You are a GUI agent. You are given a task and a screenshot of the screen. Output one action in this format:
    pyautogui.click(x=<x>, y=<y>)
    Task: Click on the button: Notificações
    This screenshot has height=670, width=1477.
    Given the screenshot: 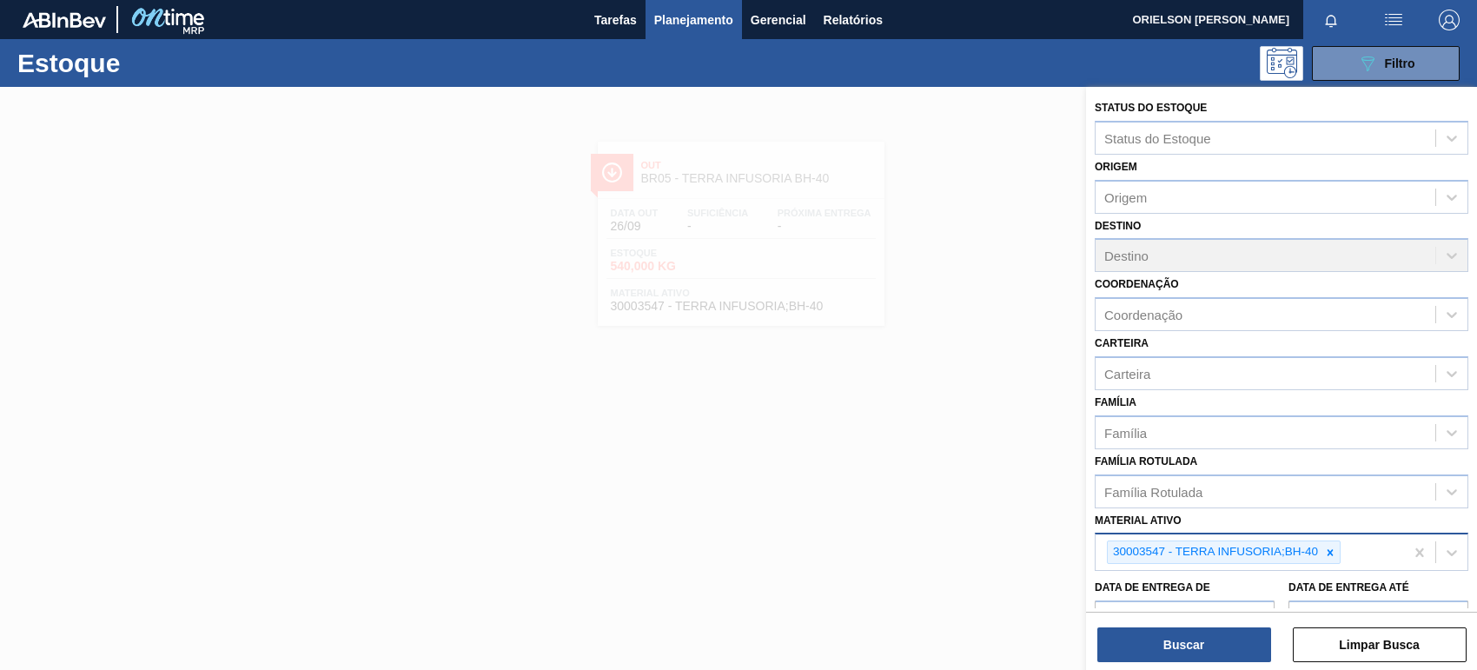 What is the action you would take?
    pyautogui.click(x=1331, y=20)
    